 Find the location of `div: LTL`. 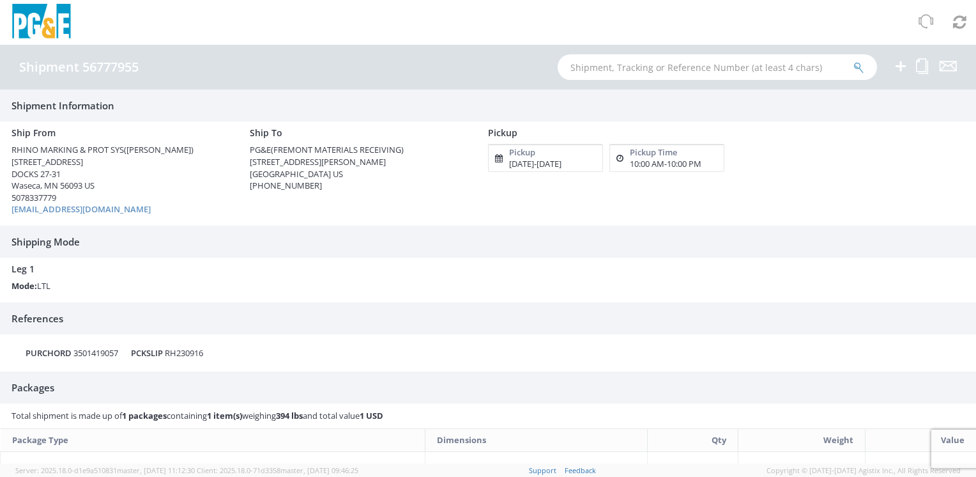

div: LTL is located at coordinates (123, 286).